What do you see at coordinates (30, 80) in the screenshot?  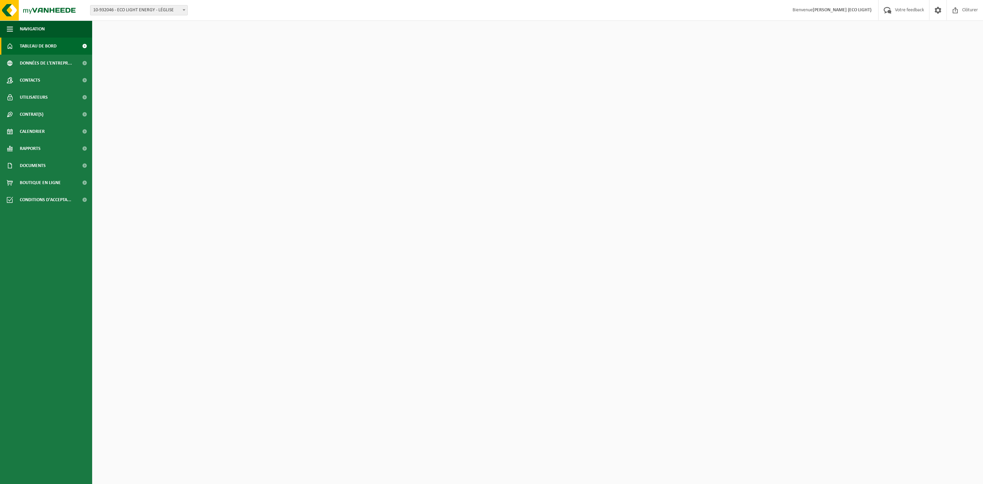 I see `span: Contacts` at bounding box center [30, 80].